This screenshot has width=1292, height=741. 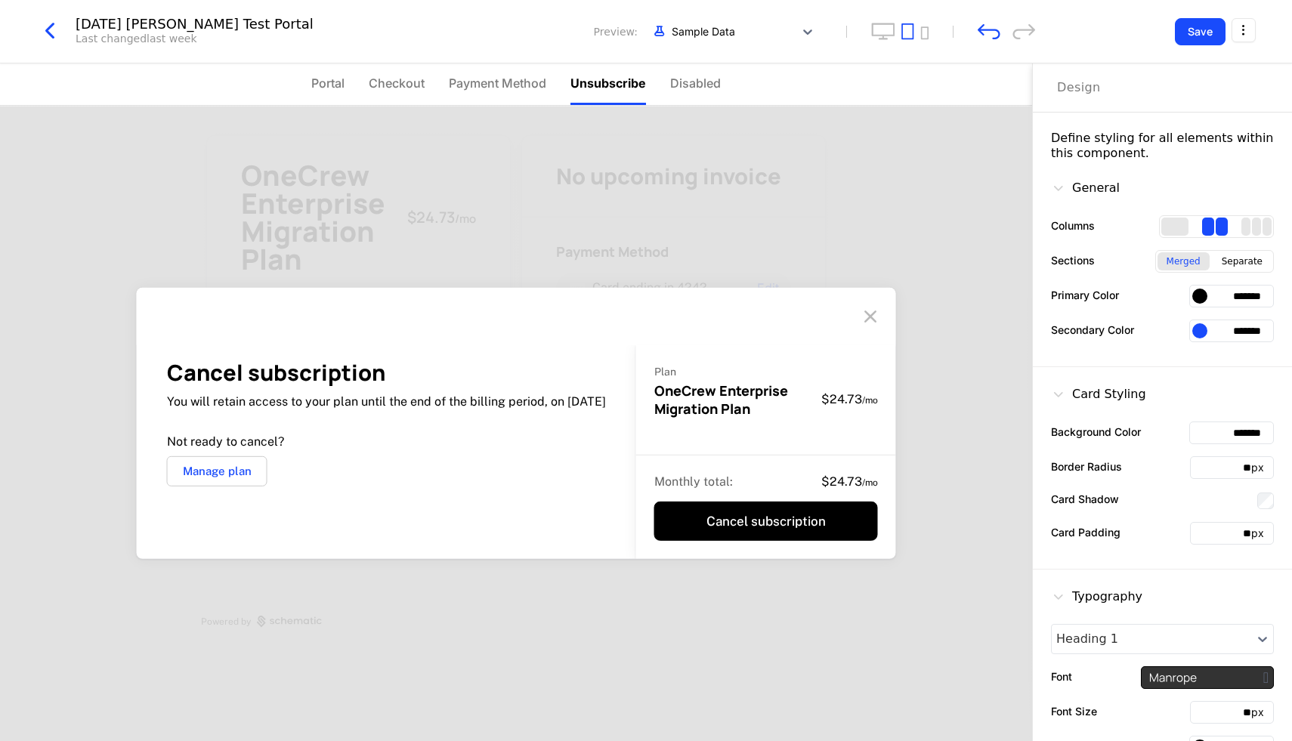 I want to click on span: Payment Method, so click(x=497, y=83).